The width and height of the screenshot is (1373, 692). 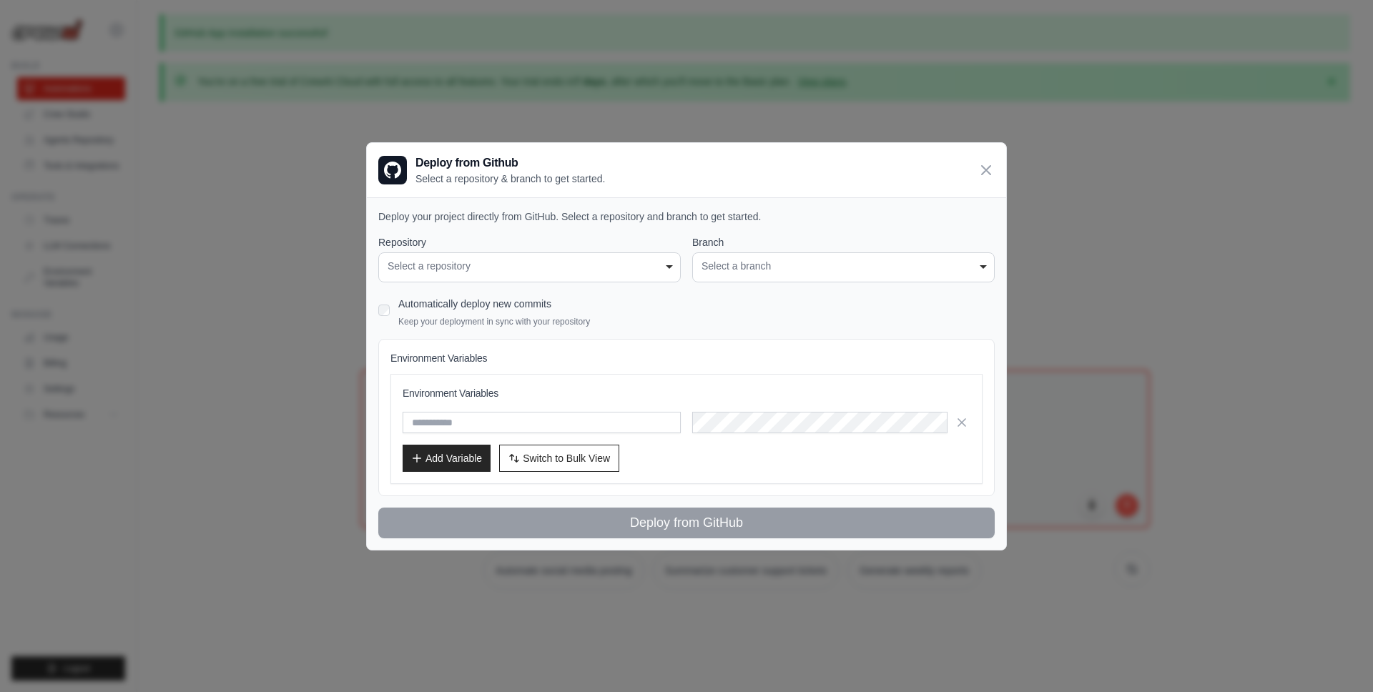 What do you see at coordinates (1338, 658) in the screenshot?
I see `div: Chat Widget` at bounding box center [1338, 658].